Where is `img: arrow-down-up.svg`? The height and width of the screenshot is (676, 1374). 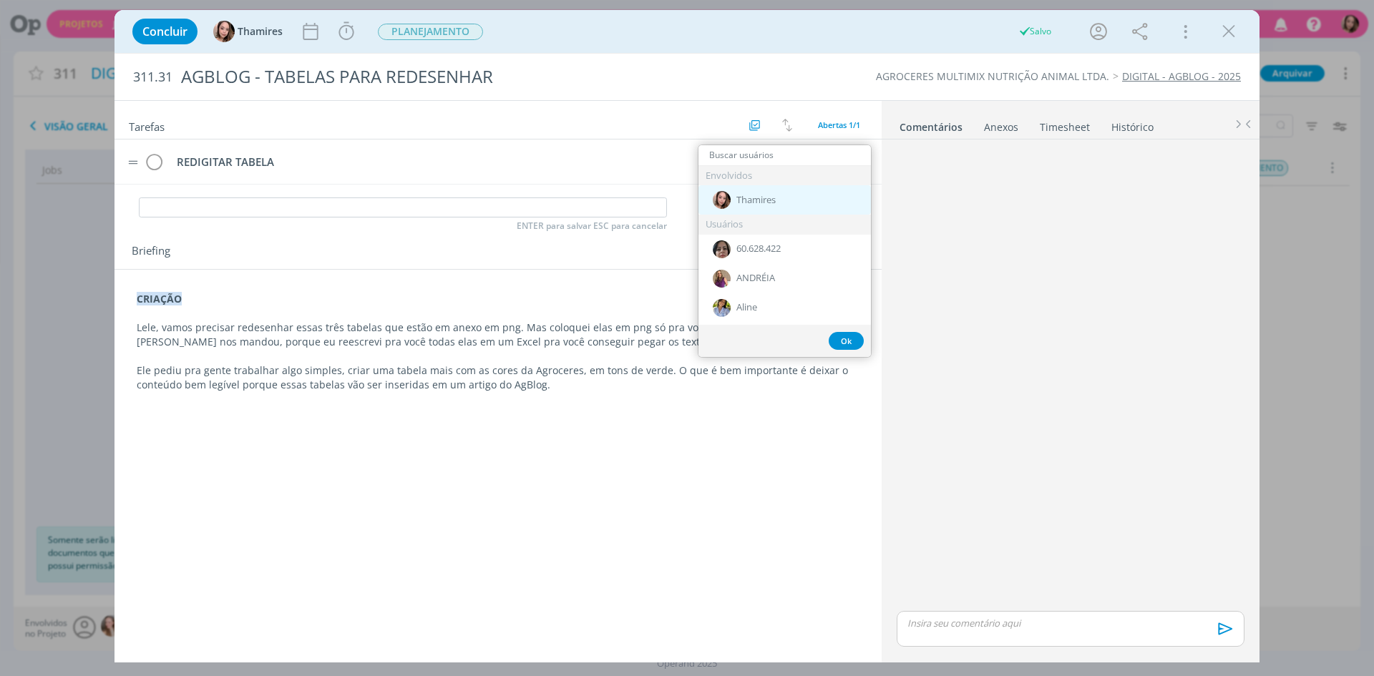
img: arrow-down-up.svg is located at coordinates (787, 125).